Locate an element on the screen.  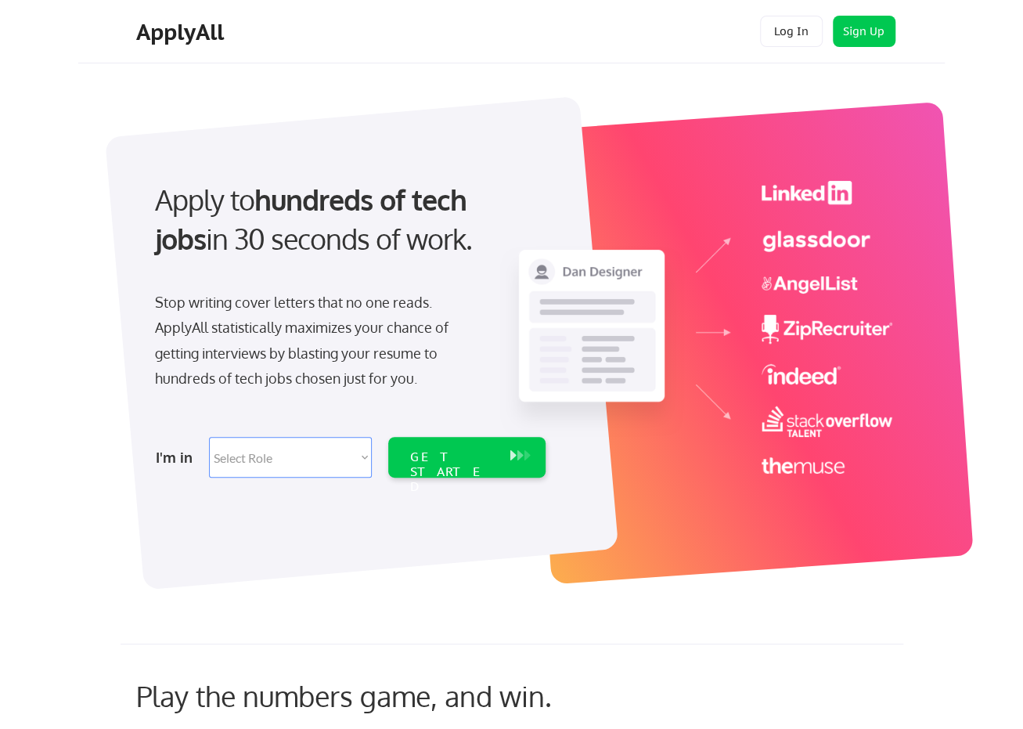
div: Play the numbers game, and win. is located at coordinates (379, 695).